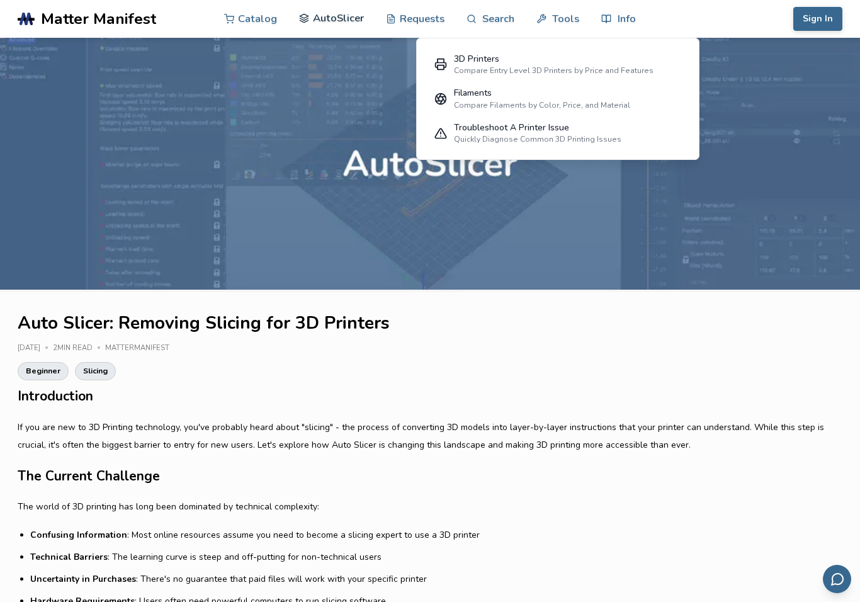  I want to click on li: : There's no guarantee that paid files will work with your specific printer, so click(436, 579).